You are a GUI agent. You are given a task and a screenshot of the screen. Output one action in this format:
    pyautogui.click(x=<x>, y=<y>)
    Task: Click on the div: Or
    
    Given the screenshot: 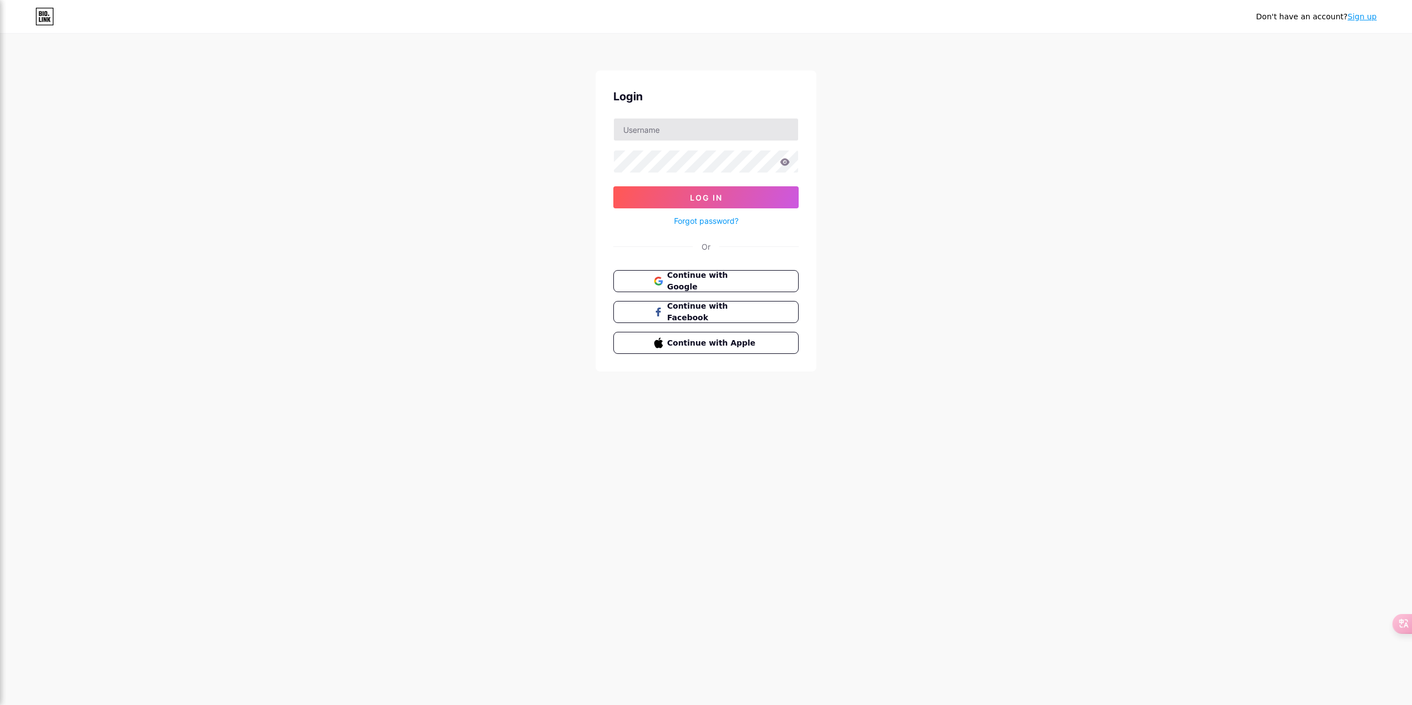 What is the action you would take?
    pyautogui.click(x=706, y=246)
    